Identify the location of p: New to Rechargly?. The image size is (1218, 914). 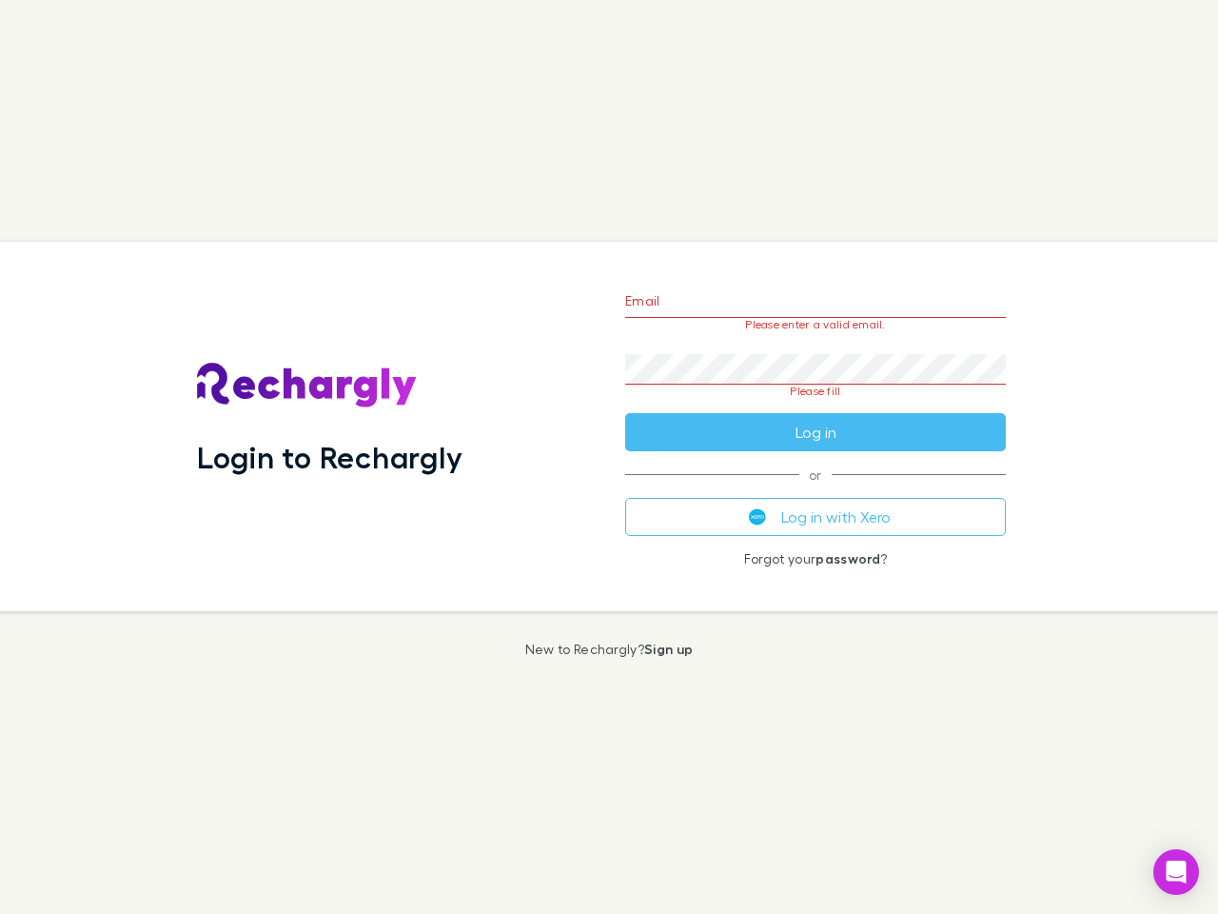
(609, 649).